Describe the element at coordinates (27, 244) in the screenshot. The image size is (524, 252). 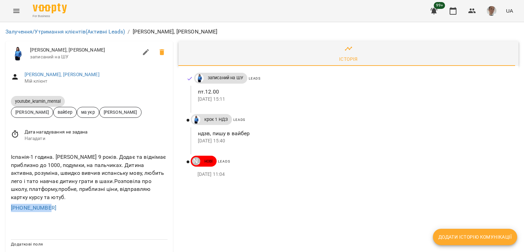
I see `span: Додаткові поля` at that location.